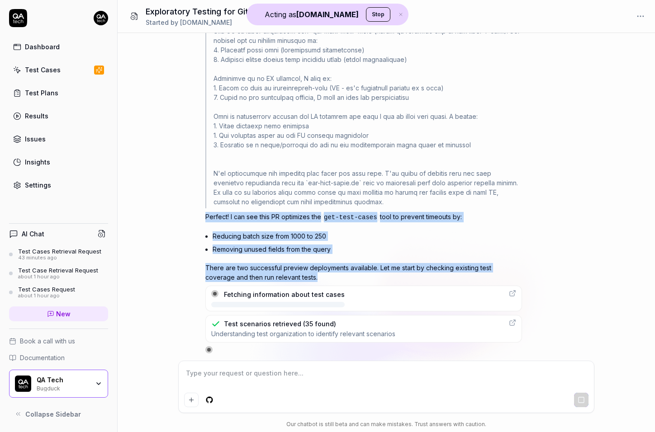  Describe the element at coordinates (42, 70) in the screenshot. I see `div: Test Cases` at that location.